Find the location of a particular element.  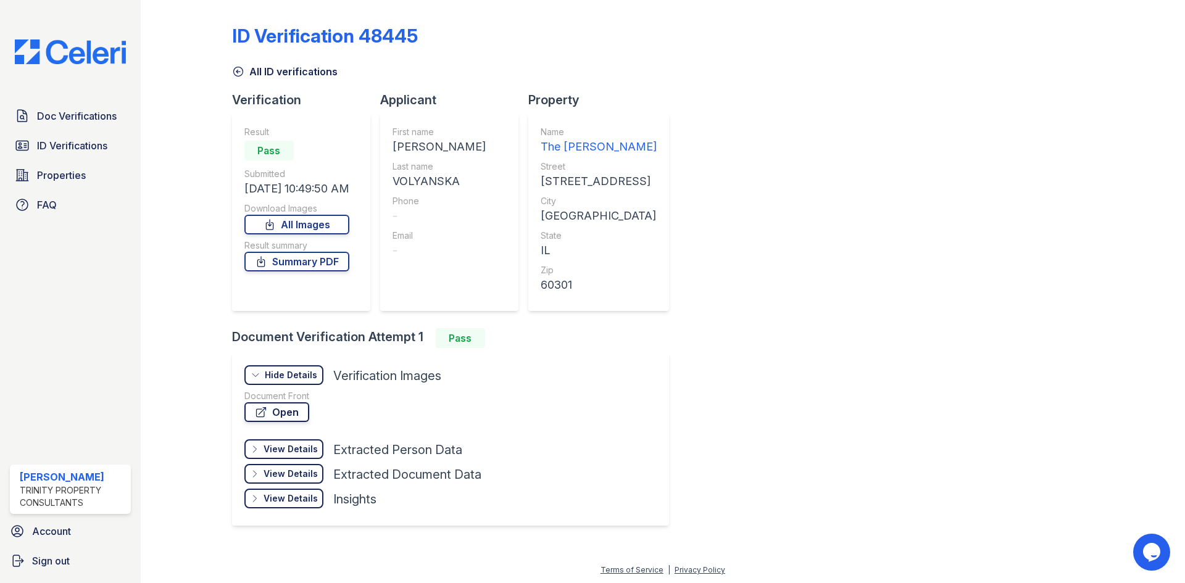

span: Sign out is located at coordinates (51, 561).